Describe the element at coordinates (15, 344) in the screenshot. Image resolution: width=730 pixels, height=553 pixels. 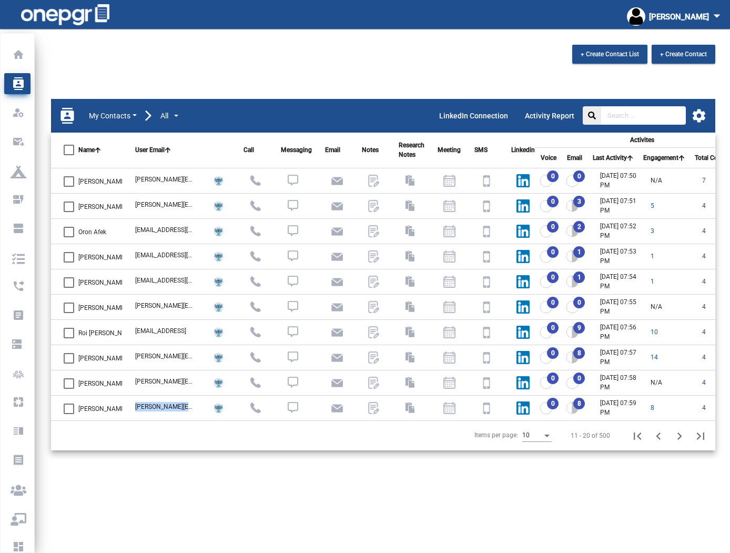
I see `p: Task Console` at that location.